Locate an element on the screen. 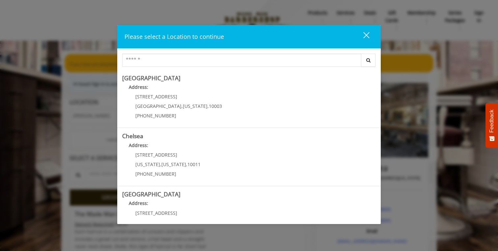 The image size is (498, 251). button: Feedback - Show survey is located at coordinates (491, 125).